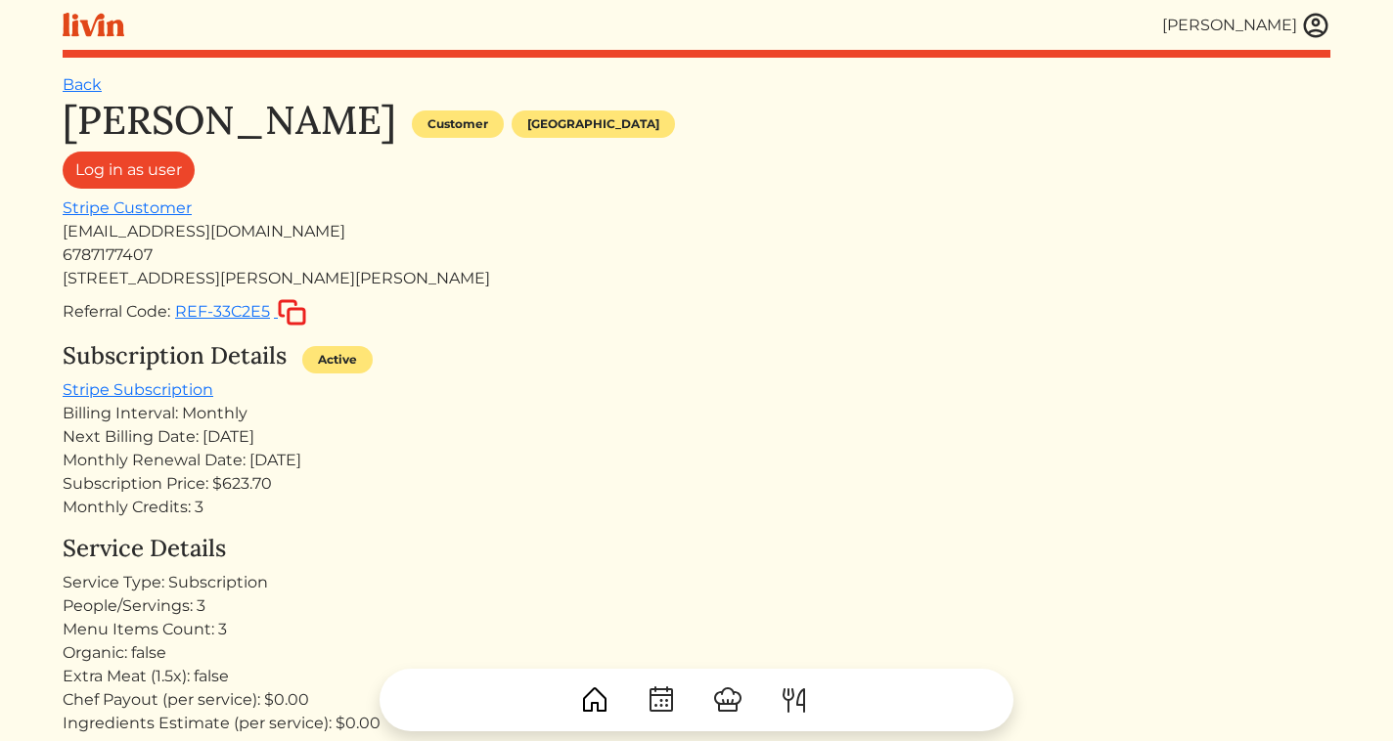  I want to click on img: user_account-e6e16d2ec92f44fc35f99ef0dc9cddf60790bfa021a6ecb1c896eb5d2907b31c.svg, so click(1315, 25).